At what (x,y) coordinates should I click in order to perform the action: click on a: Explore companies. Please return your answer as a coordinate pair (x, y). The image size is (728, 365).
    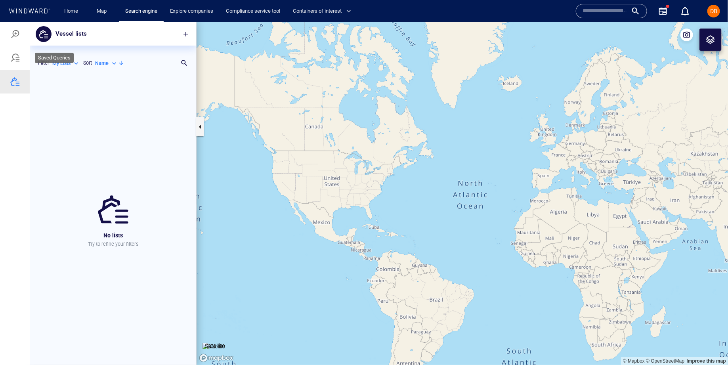
    Looking at the image, I should click on (191, 11).